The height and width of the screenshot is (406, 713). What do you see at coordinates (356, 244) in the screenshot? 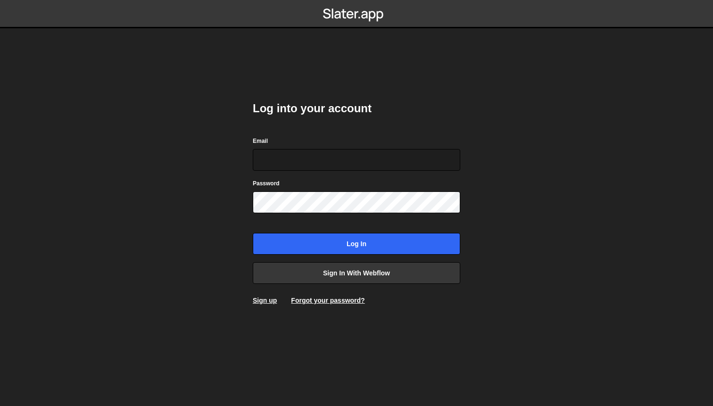
I see `input: Log in` at bounding box center [356, 244].